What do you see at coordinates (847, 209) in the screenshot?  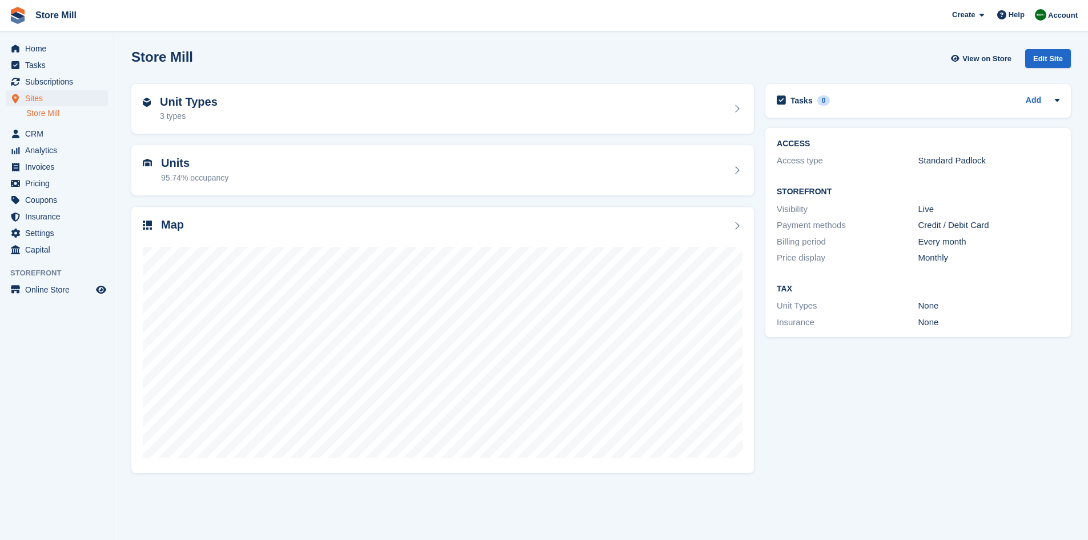 I see `div: Visibility` at bounding box center [847, 209].